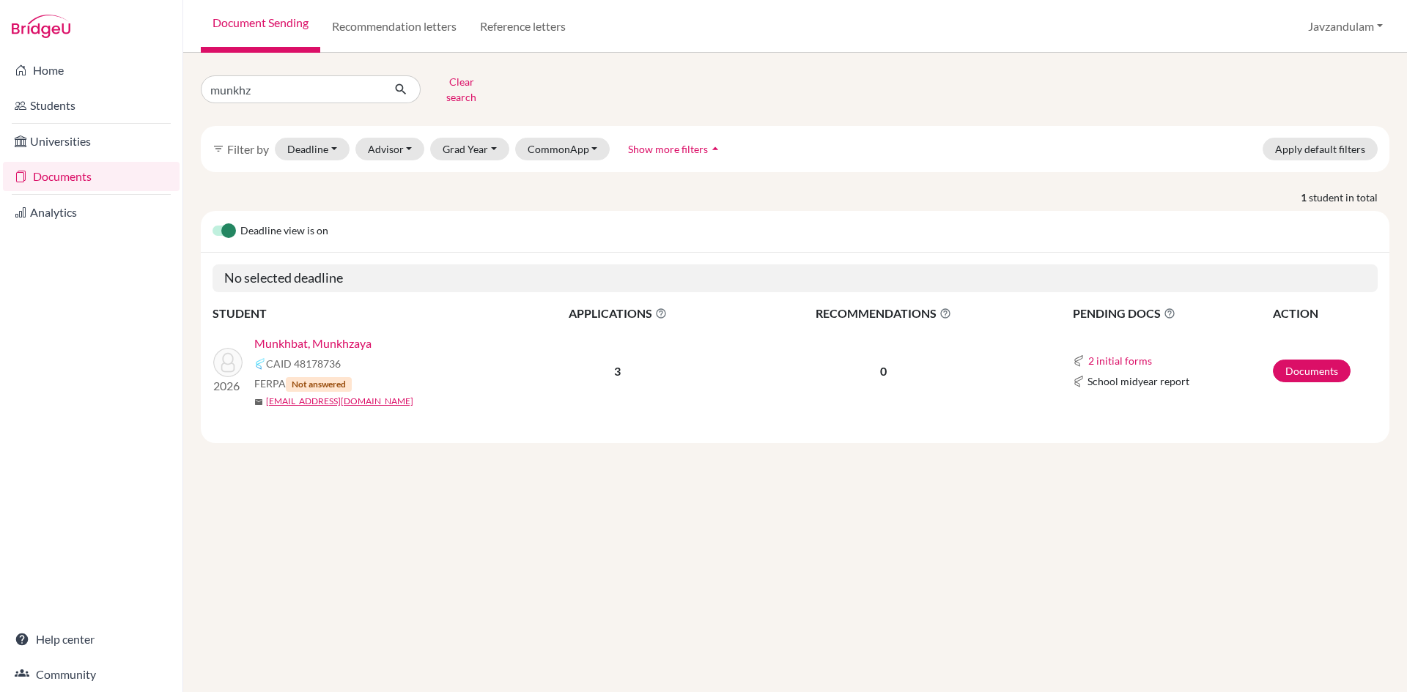 The height and width of the screenshot is (692, 1407). I want to click on a: Students, so click(91, 106).